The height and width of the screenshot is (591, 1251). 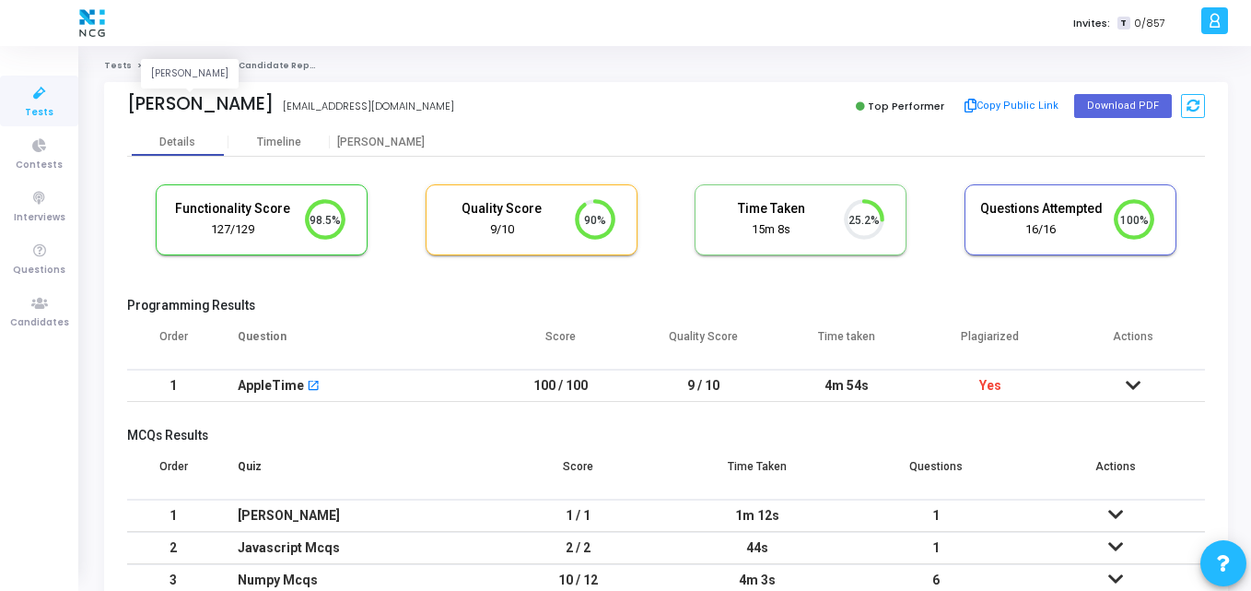 I want to click on mat-icon: open_in_new, so click(x=313, y=387).